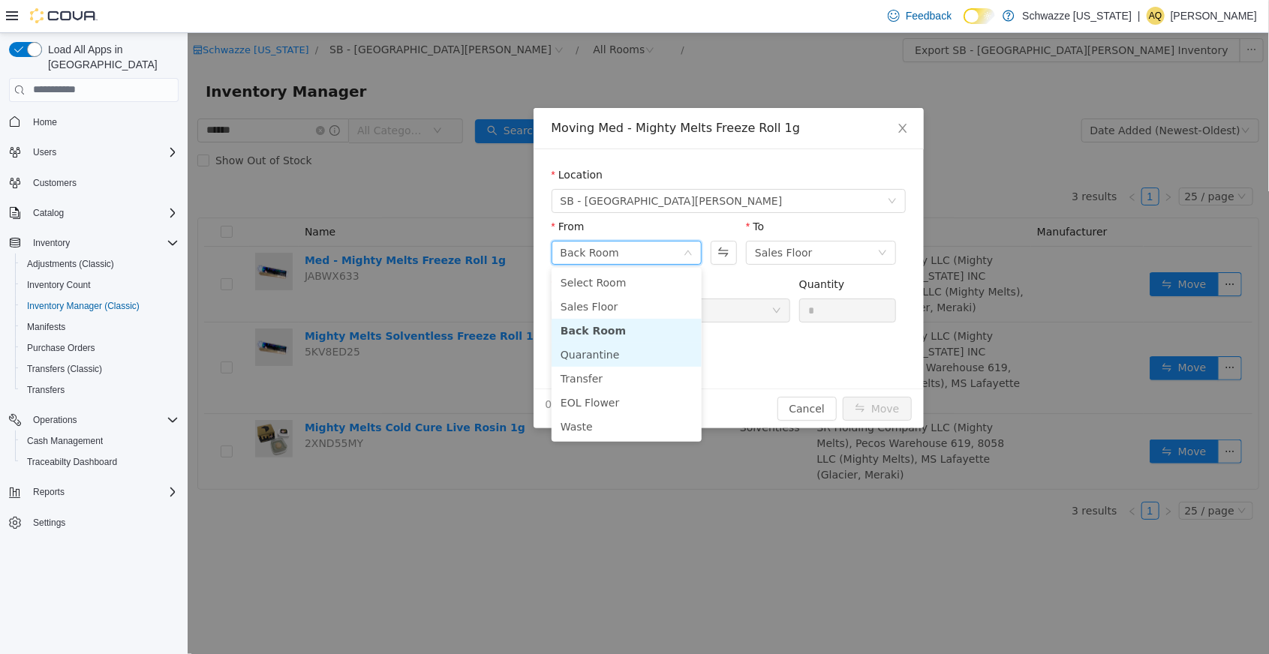  Describe the element at coordinates (536, 220) in the screenshot. I see `button: Swap` at that location.